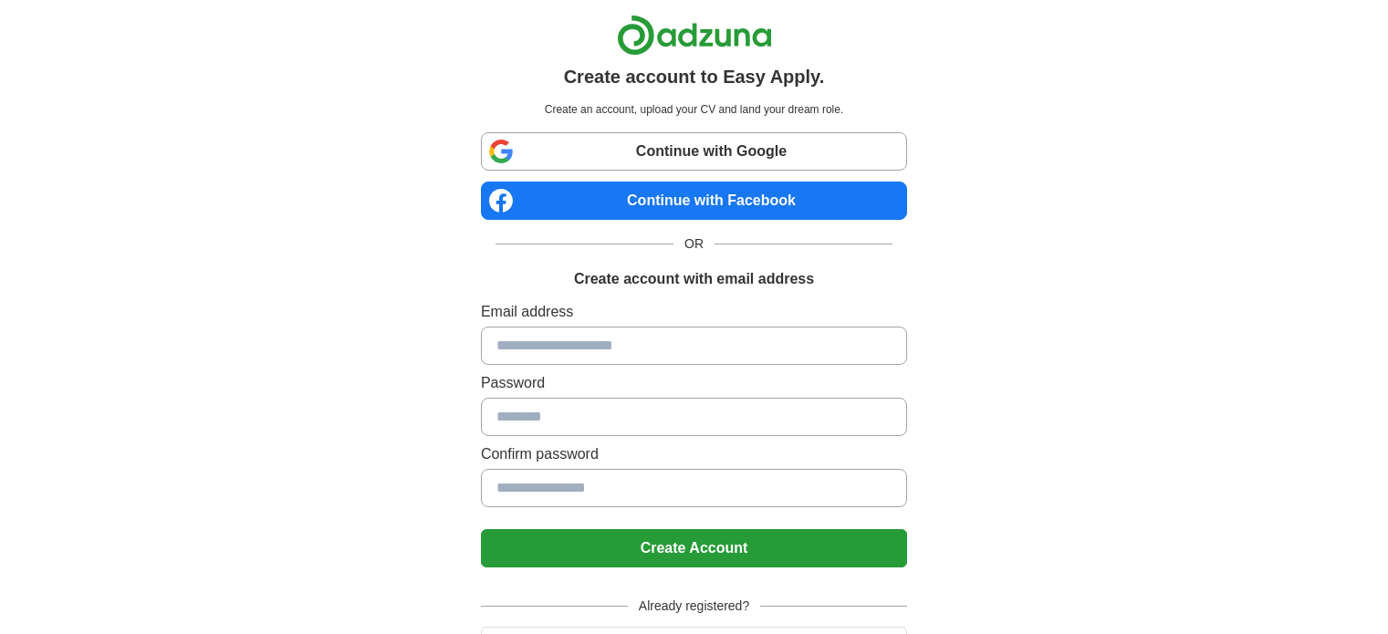 The width and height of the screenshot is (1388, 634). I want to click on span: Already registered?, so click(694, 606).